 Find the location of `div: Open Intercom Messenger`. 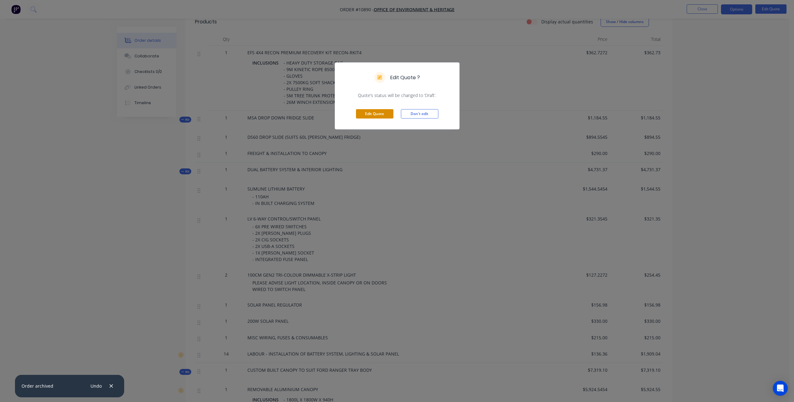

div: Open Intercom Messenger is located at coordinates (780, 388).